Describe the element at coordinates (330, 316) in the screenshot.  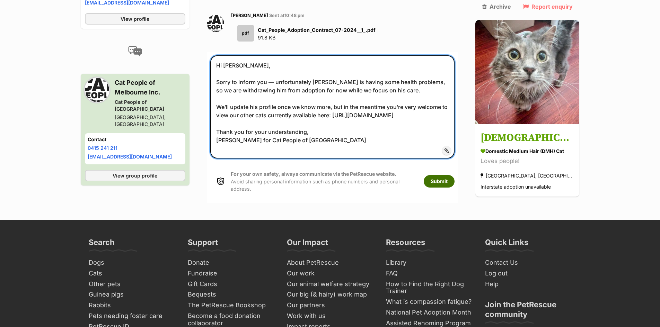
I see `a: Work with us` at that location.